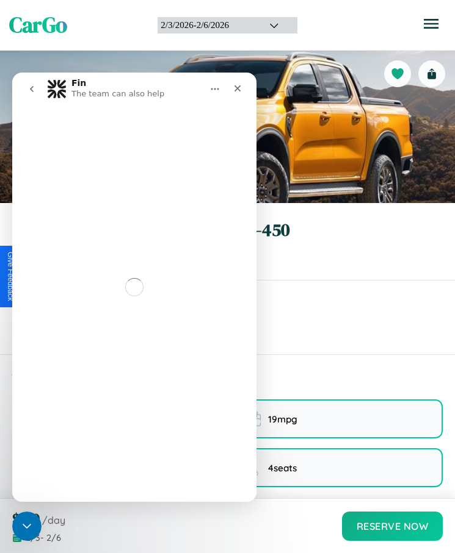 The image size is (455, 553). I want to click on img: Profile image for Fin, so click(45, 16).